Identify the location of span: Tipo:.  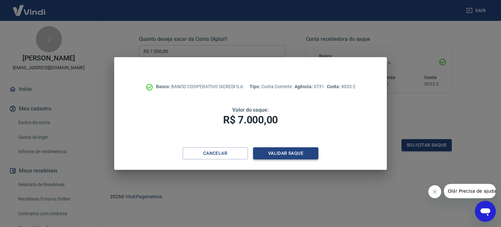
(255, 86).